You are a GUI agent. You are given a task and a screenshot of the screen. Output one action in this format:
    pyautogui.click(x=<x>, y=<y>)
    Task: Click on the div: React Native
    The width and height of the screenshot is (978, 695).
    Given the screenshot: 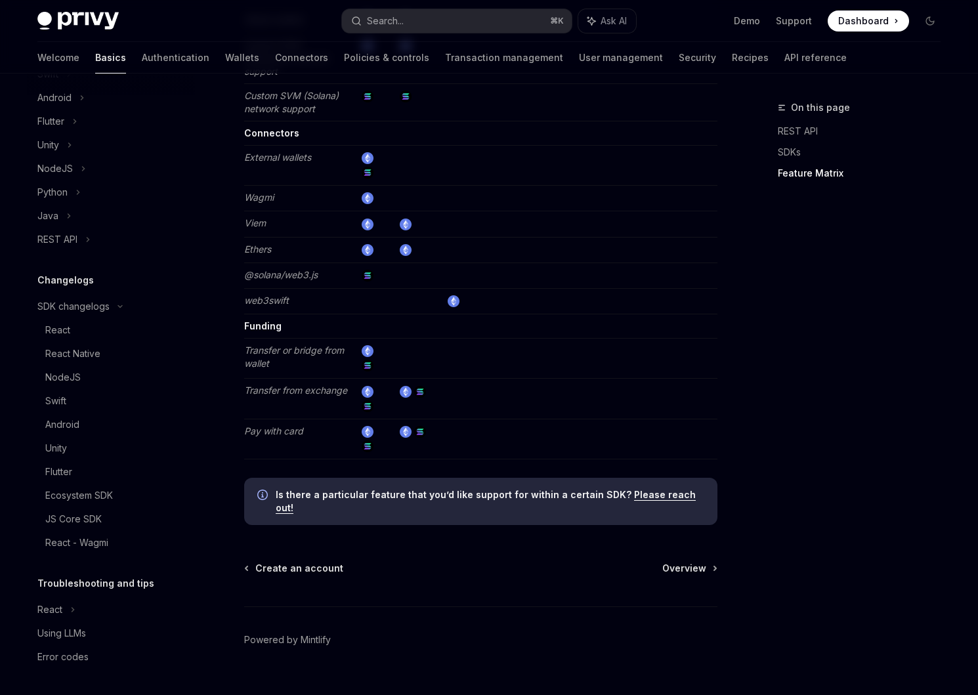 What is the action you would take?
    pyautogui.click(x=73, y=354)
    